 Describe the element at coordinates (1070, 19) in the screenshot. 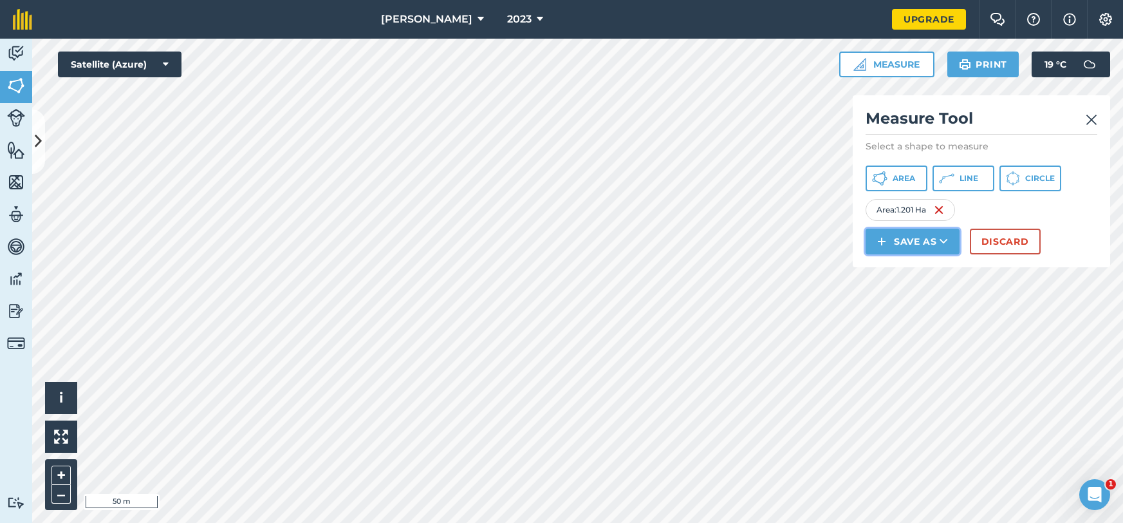

I see `img: svg+xml;base64,PHN2ZyB4bWxucz0iaHR0cDovL3d3dy53My5vcmcvMjAwMC9zdmciIHdpZHRoPSIxNyIgaGVpZ2h0PSIxNy...` at that location.